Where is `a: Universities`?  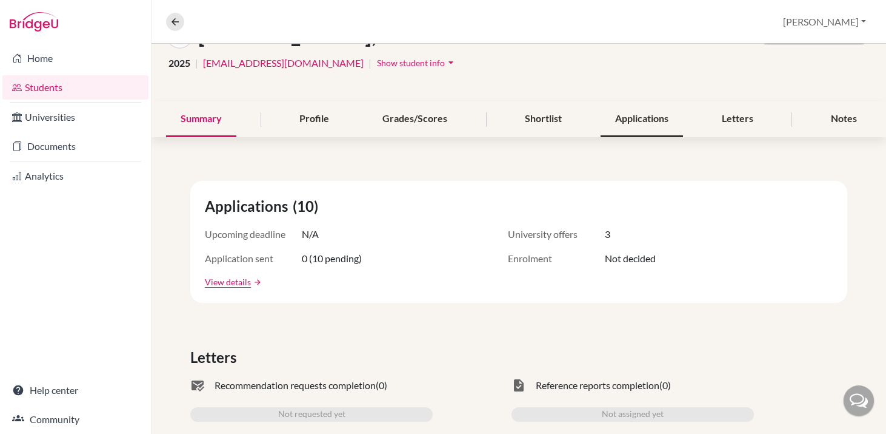
a: Universities is located at coordinates (75, 117).